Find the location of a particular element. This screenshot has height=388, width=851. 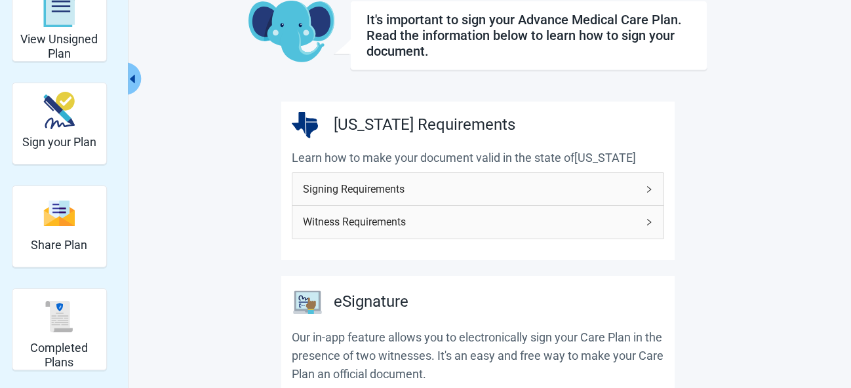

h1: It's important to sign your Advance Medical Care Plan. Read the information below to learn how to... is located at coordinates (528, 35).